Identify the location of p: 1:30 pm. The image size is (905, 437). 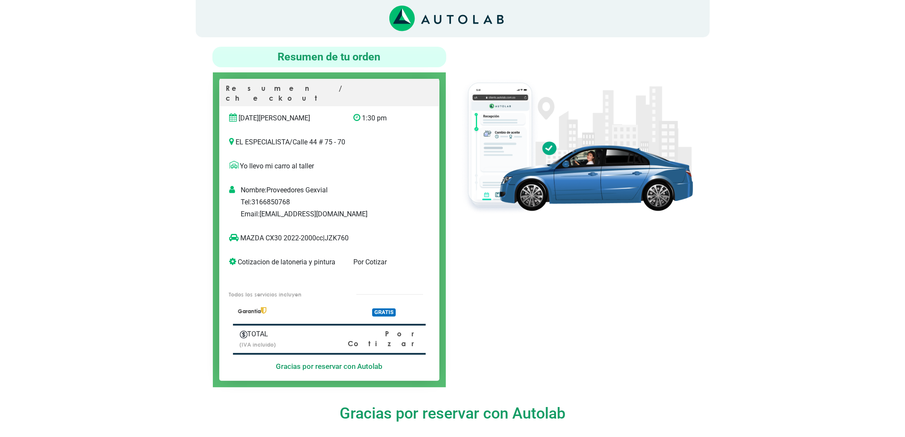
(382, 118).